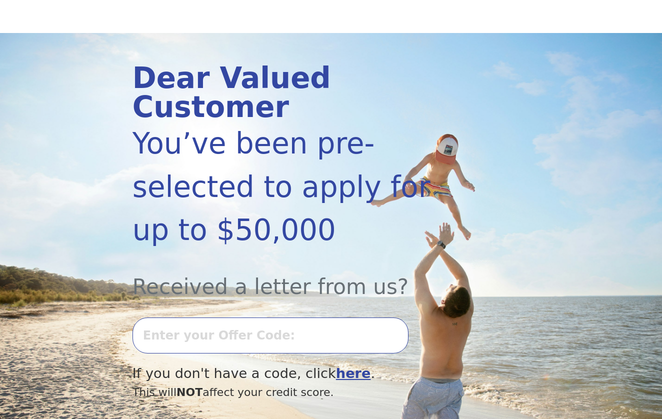  What do you see at coordinates (271, 336) in the screenshot?
I see `input: Enter your Offer Code:` at bounding box center [271, 336].